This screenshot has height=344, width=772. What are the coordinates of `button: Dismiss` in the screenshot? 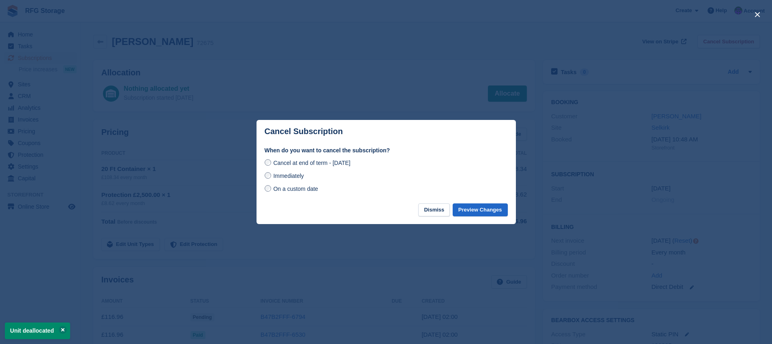 It's located at (434, 210).